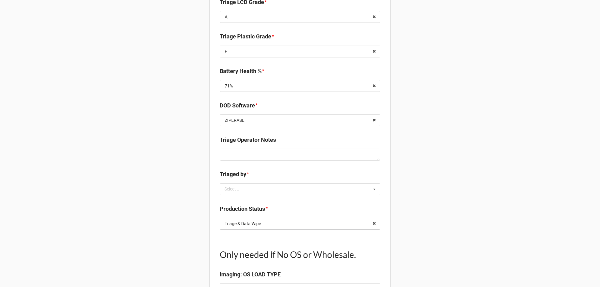  What do you see at coordinates (241, 71) in the screenshot?
I see `label: Battery Health %` at bounding box center [241, 71].